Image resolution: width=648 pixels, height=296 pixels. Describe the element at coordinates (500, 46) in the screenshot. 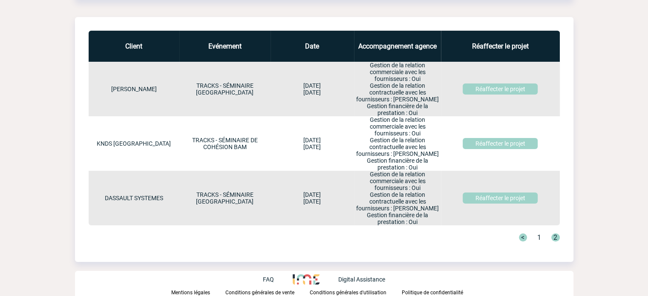

I see `th: Réaffecter le projet` at that location.